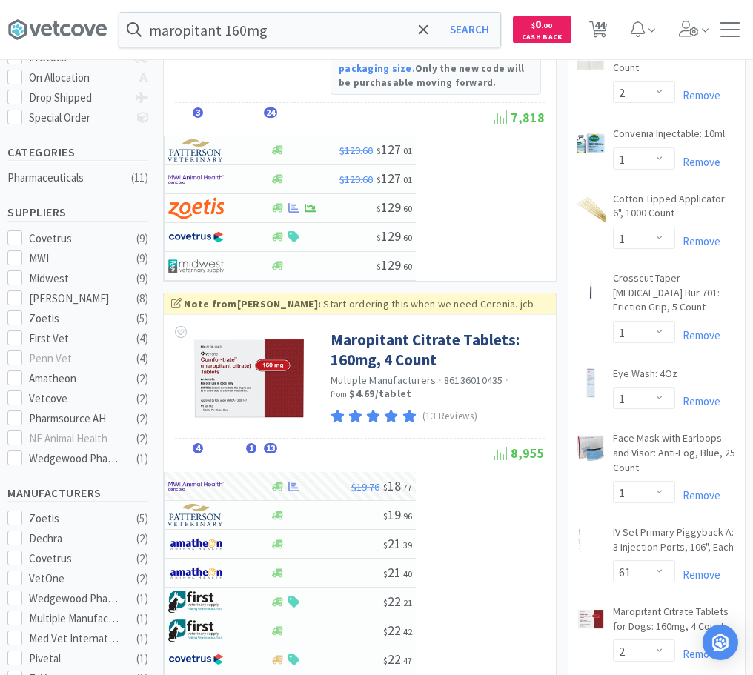 The height and width of the screenshot is (675, 753). I want to click on a: Cotton Tipped Applicator: 6", 1000 Count, so click(675, 209).